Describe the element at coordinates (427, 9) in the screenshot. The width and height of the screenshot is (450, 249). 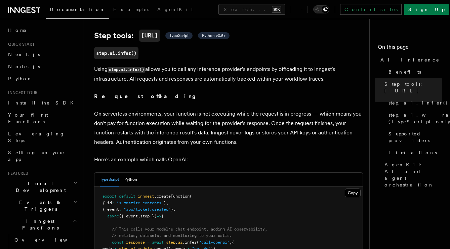
I see `a: Sign Up` at that location.